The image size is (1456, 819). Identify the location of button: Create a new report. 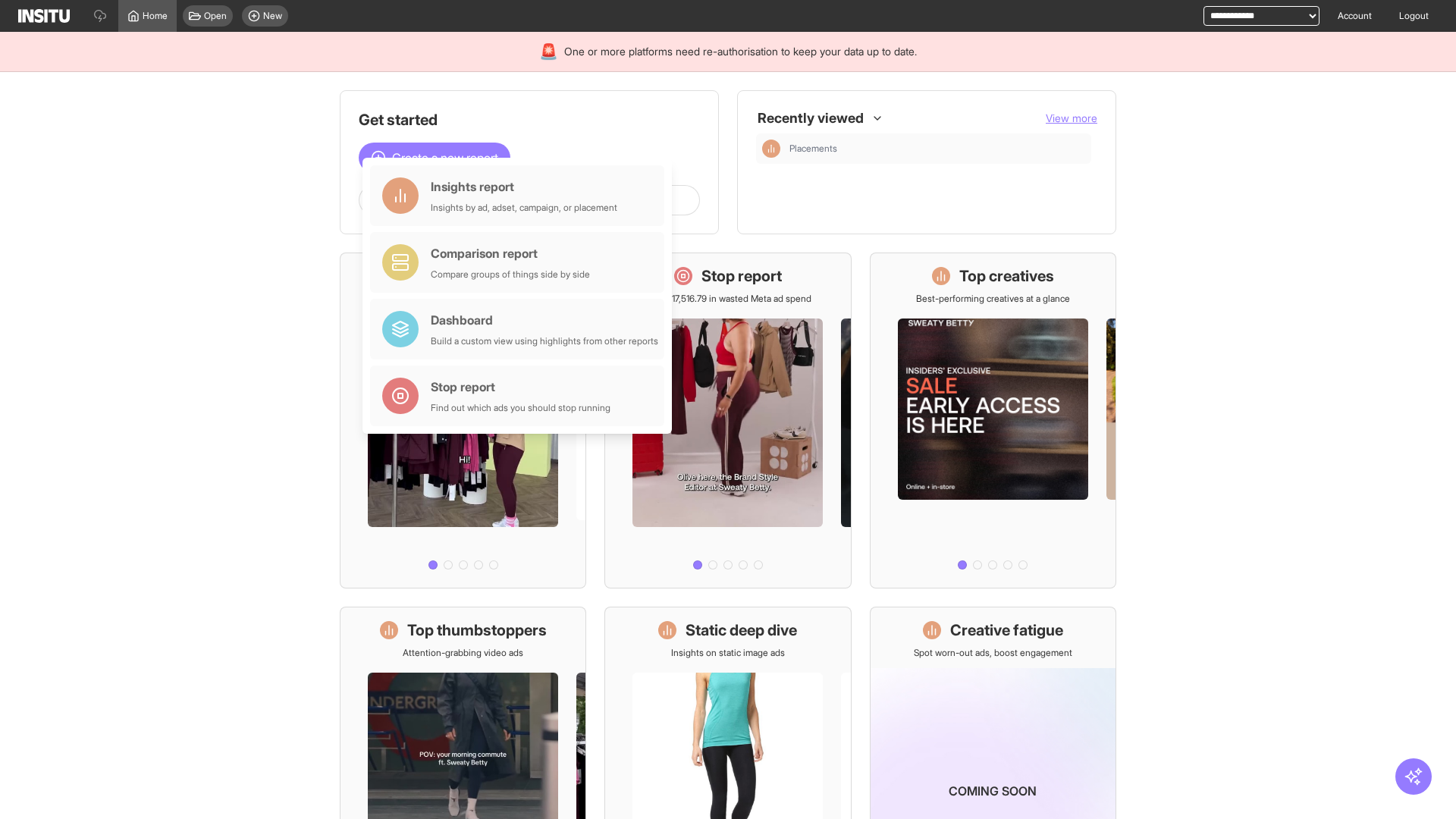
(434, 158).